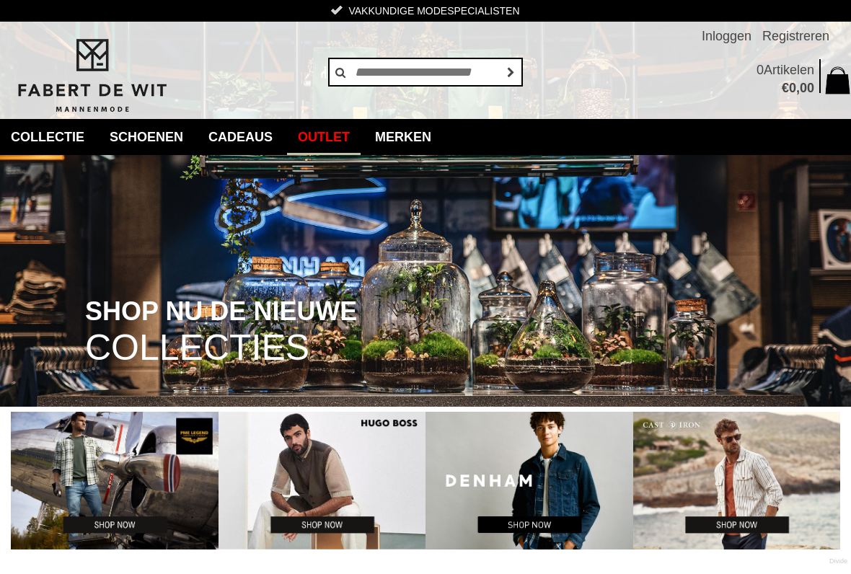 The width and height of the screenshot is (851, 574). What do you see at coordinates (529, 480) in the screenshot?
I see `img: Denham` at bounding box center [529, 480].